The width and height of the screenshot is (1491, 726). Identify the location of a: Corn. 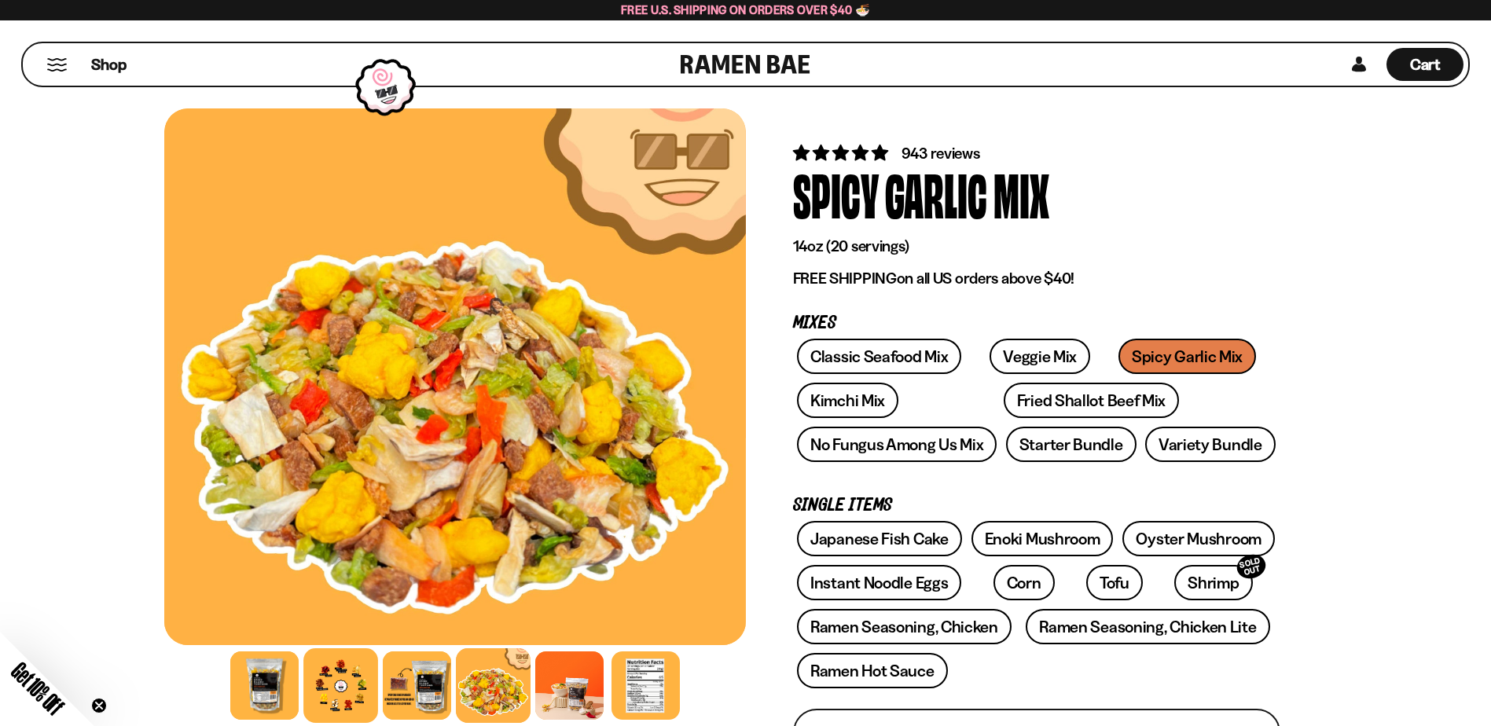
(1024, 583).